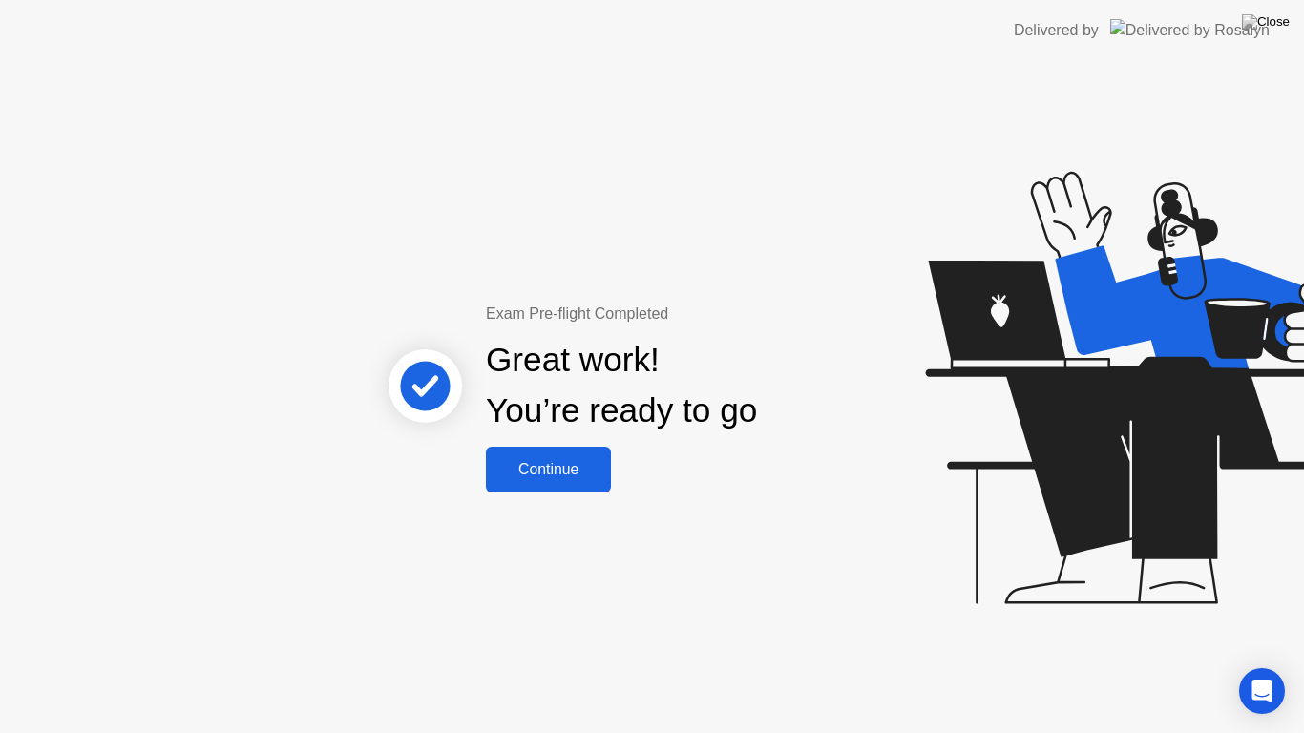 The image size is (1304, 733). I want to click on div: Continue, so click(548, 470).